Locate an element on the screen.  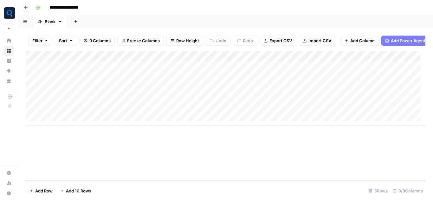
span: Redo is located at coordinates (248, 41).